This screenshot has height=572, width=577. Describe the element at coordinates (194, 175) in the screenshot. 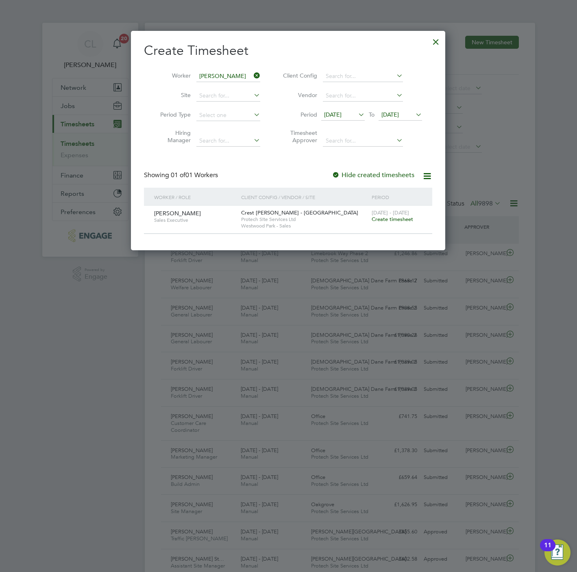

I see `span: 01 Workers` at that location.